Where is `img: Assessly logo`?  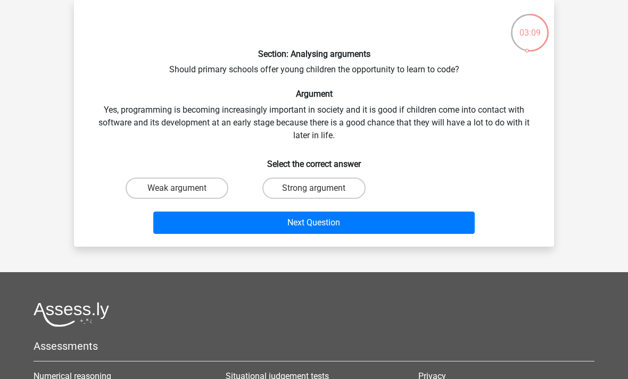
img: Assessly logo is located at coordinates (71, 314).